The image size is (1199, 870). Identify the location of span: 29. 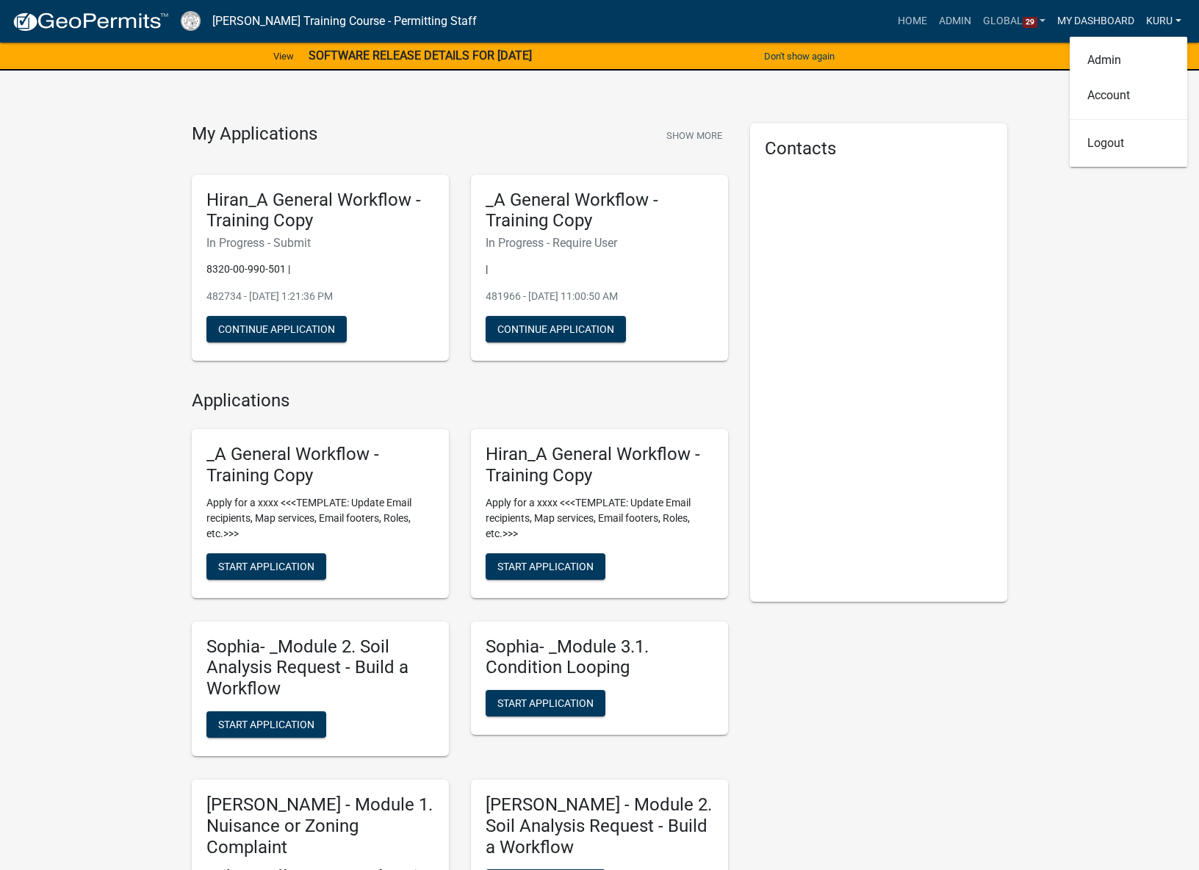
(1030, 23).